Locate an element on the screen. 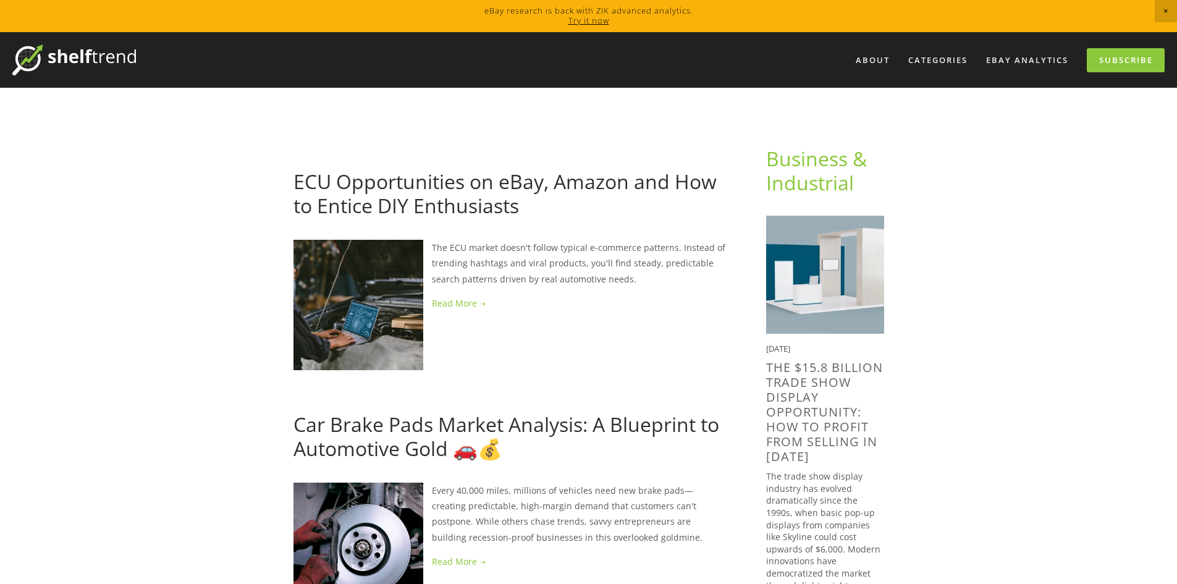 The height and width of the screenshot is (584, 1177). img: The $15.8 Billion Trade Show Display Opportunity: How to Profit from selling in 2025 is located at coordinates (825, 274).